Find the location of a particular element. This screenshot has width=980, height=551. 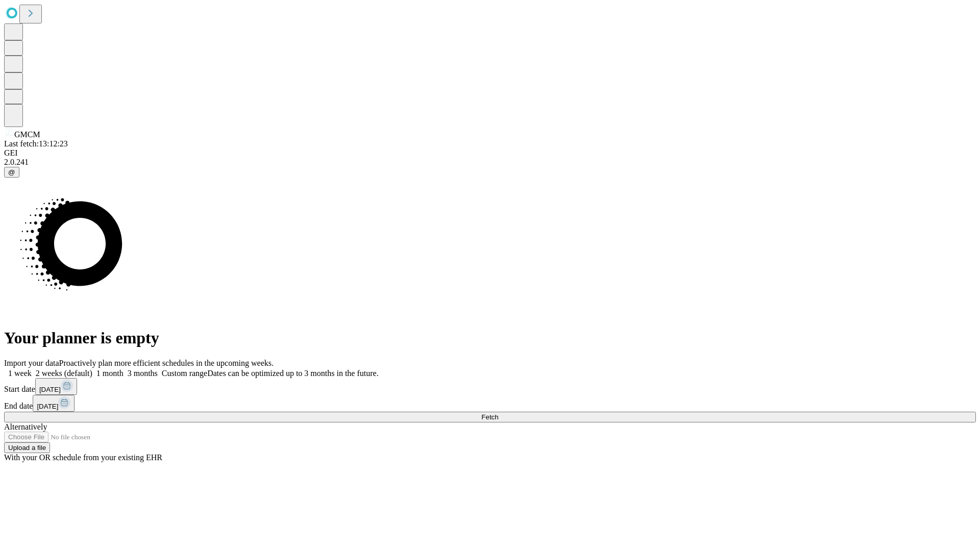

span: 3 months is located at coordinates (142, 373).